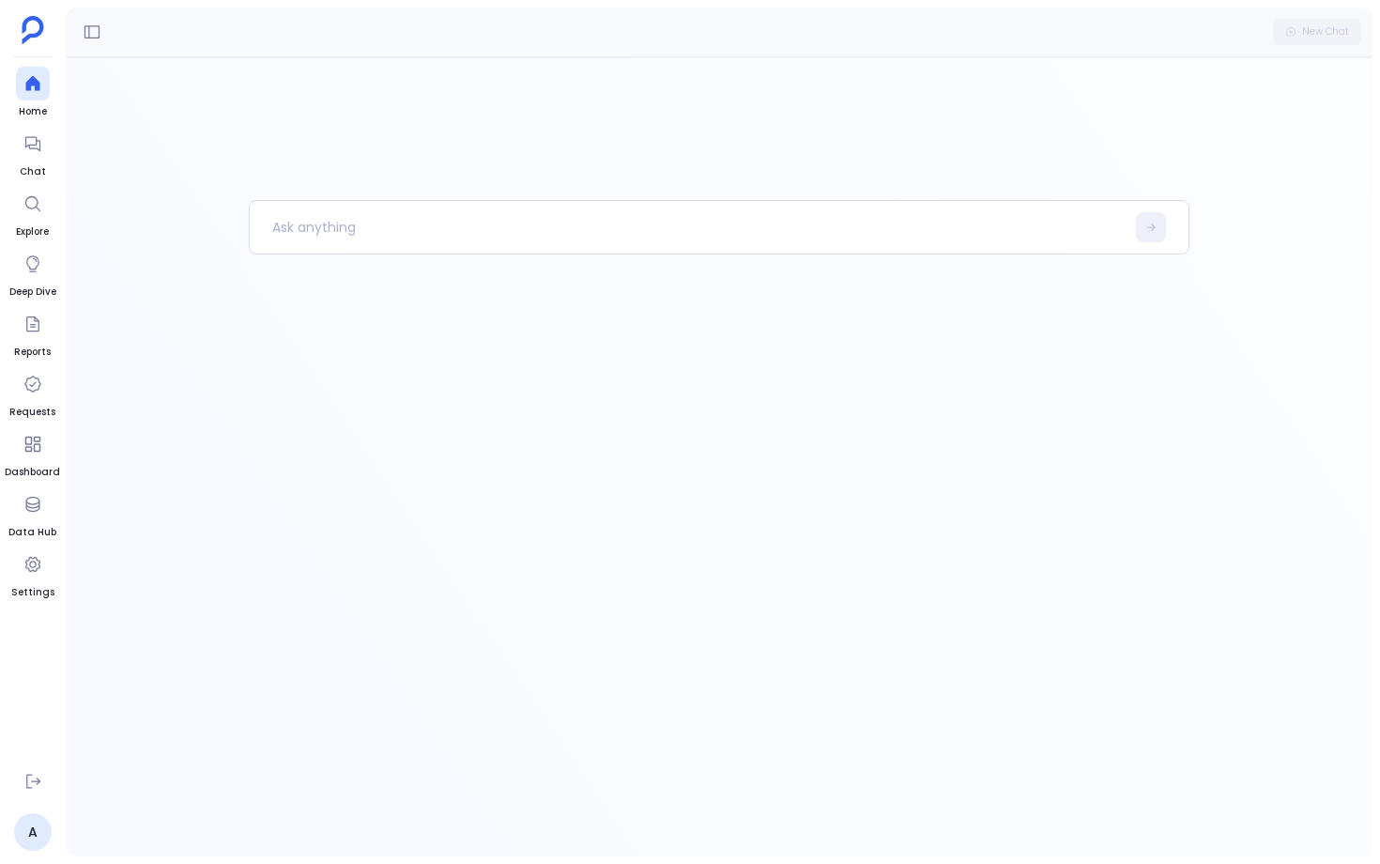 The image size is (1380, 864). Describe the element at coordinates (32, 412) in the screenshot. I see `span: Requests` at that location.